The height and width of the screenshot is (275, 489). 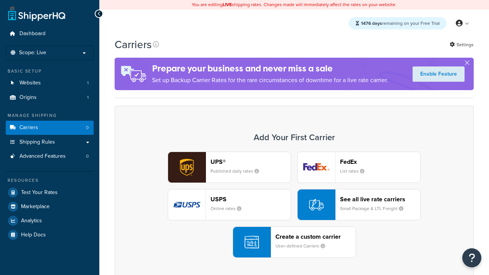 What do you see at coordinates (50, 180) in the screenshot?
I see `div: Resources` at bounding box center [50, 180].